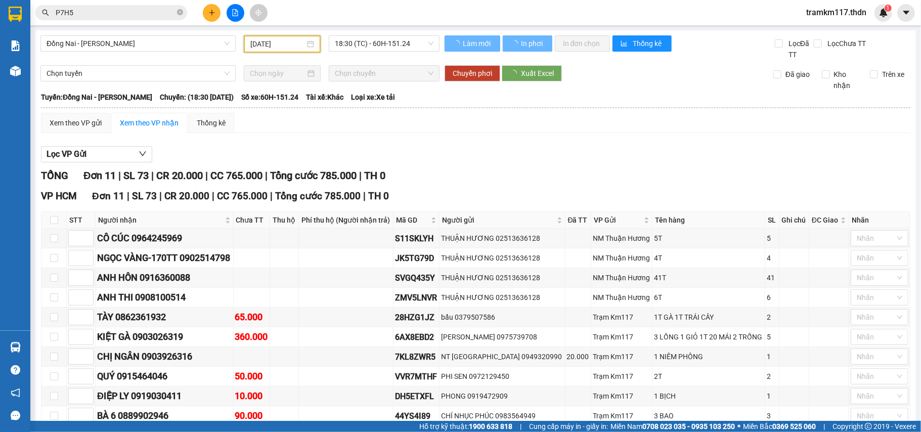 This screenshot has width=921, height=432. I want to click on span: Số xe: 60H-151.24, so click(270, 97).